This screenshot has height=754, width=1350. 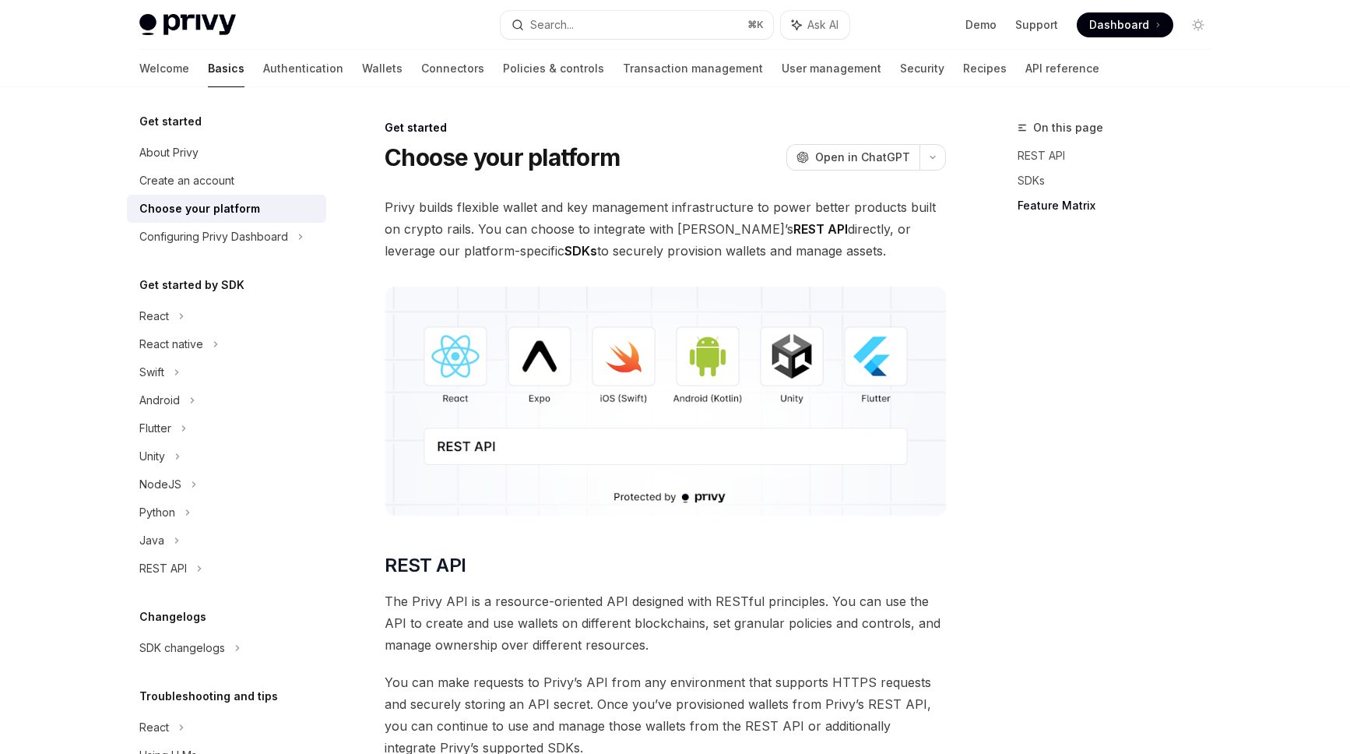 What do you see at coordinates (155, 428) in the screenshot?
I see `div: Flutter` at bounding box center [155, 428].